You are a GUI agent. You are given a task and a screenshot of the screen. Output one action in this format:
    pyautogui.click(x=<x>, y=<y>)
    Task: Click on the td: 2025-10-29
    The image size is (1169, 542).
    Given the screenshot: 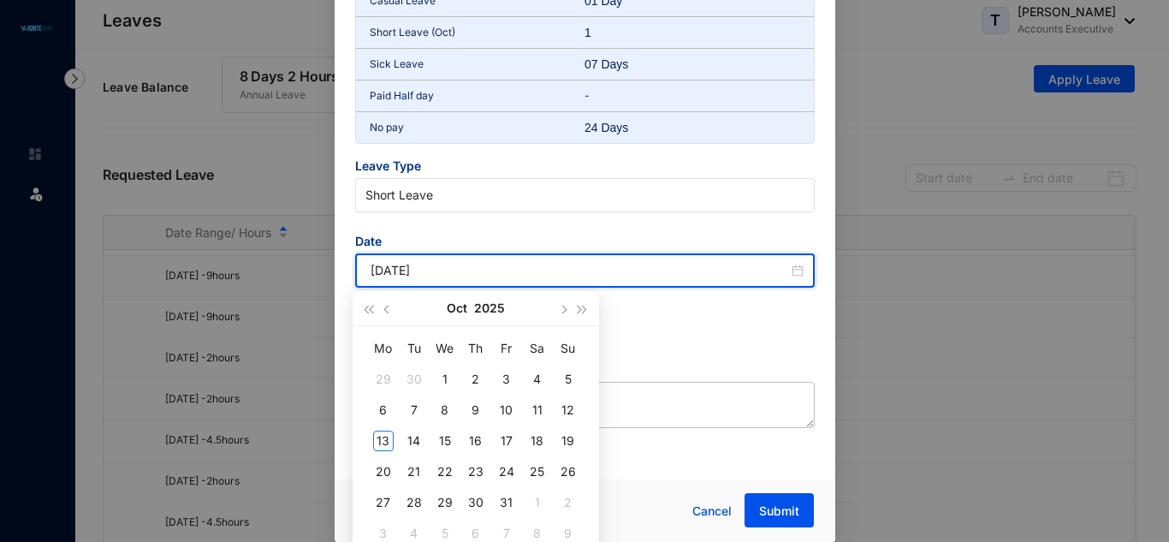 What is the action you would take?
    pyautogui.click(x=445, y=502)
    